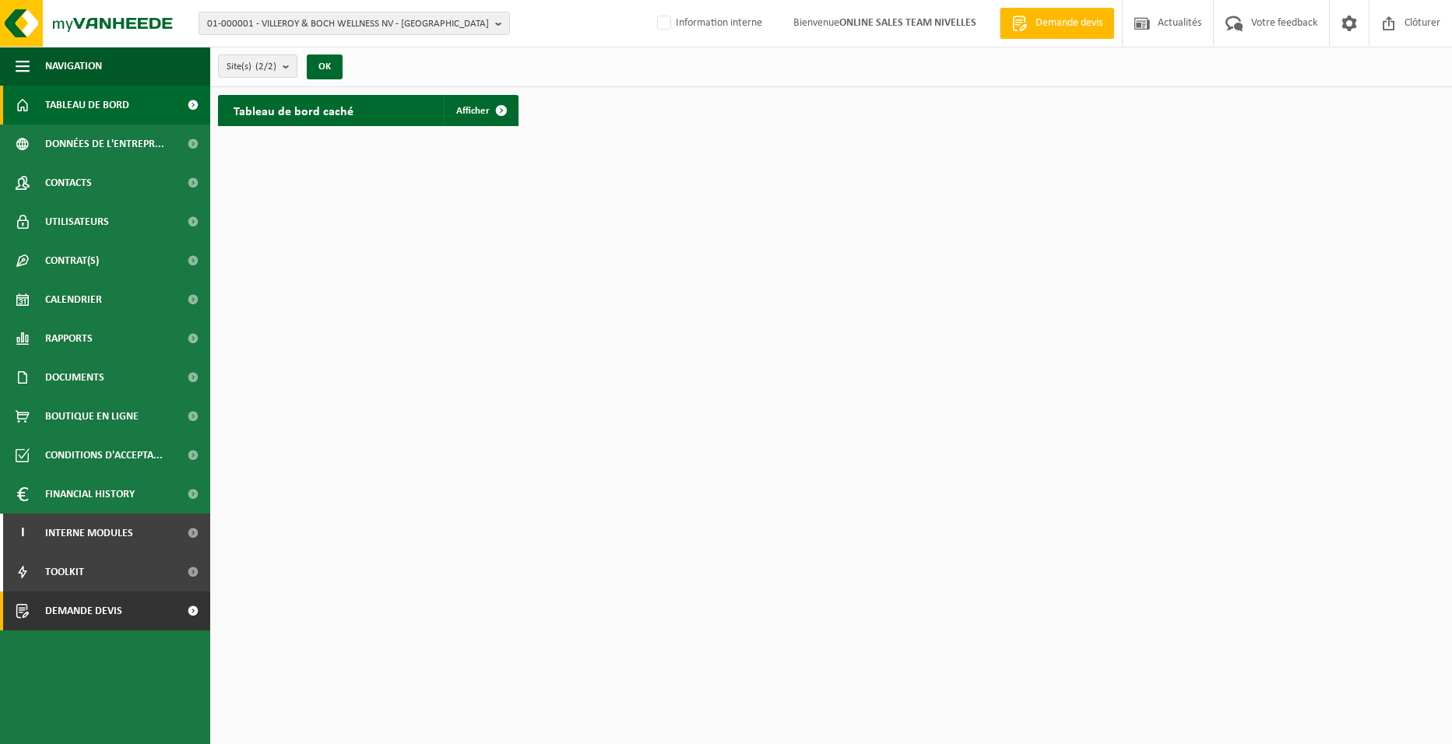 The image size is (1452, 744). What do you see at coordinates (293, 110) in the screenshot?
I see `h2: Tableau de bord caché` at bounding box center [293, 110].